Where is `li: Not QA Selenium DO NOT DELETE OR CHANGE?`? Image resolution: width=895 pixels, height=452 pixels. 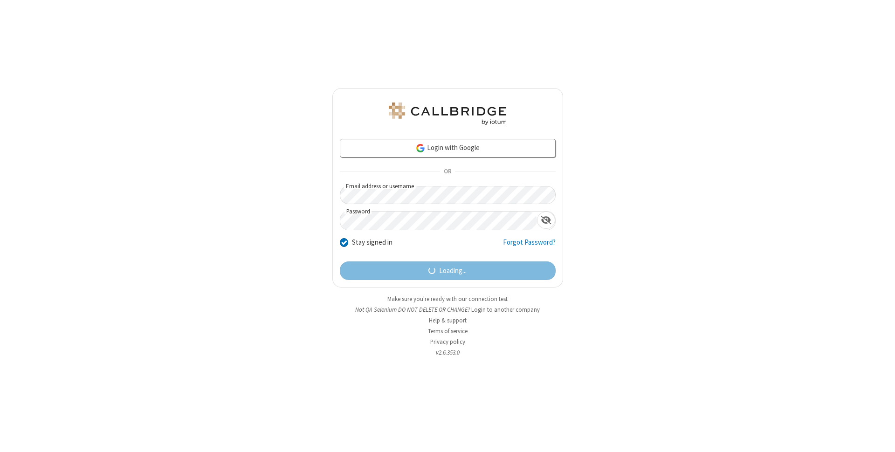
li: Not QA Selenium DO NOT DELETE OR CHANGE? is located at coordinates (447, 309).